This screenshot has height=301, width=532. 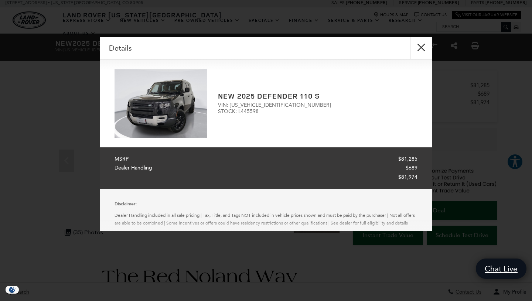 What do you see at coordinates (266, 242) in the screenshot?
I see `p: While great effort is made to ensure the accuracy of the information on this site, errors do occu...` at bounding box center [266, 242].